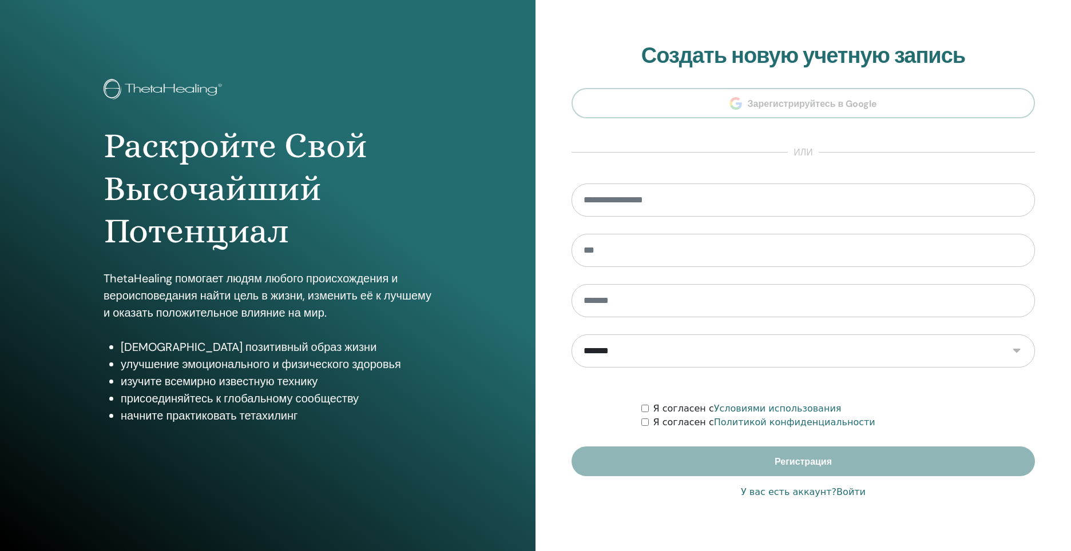  What do you see at coordinates (267, 296) in the screenshot?
I see `ya-tr-span: ThetaHealing помогает людям любого происхождения и вероисповедания найти цель в жизни, изменить е...` at bounding box center [267, 296].